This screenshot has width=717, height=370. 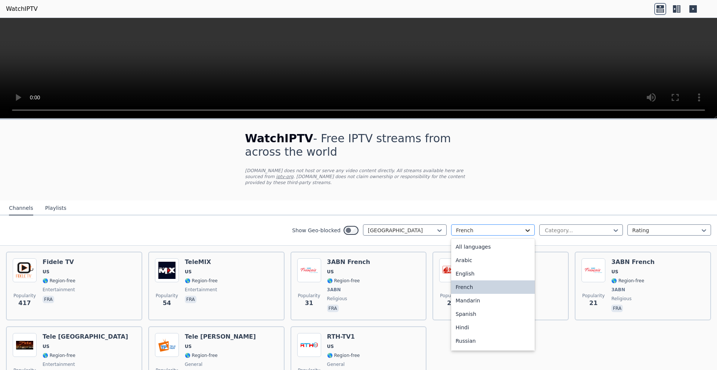 I want to click on div: French, so click(x=493, y=287).